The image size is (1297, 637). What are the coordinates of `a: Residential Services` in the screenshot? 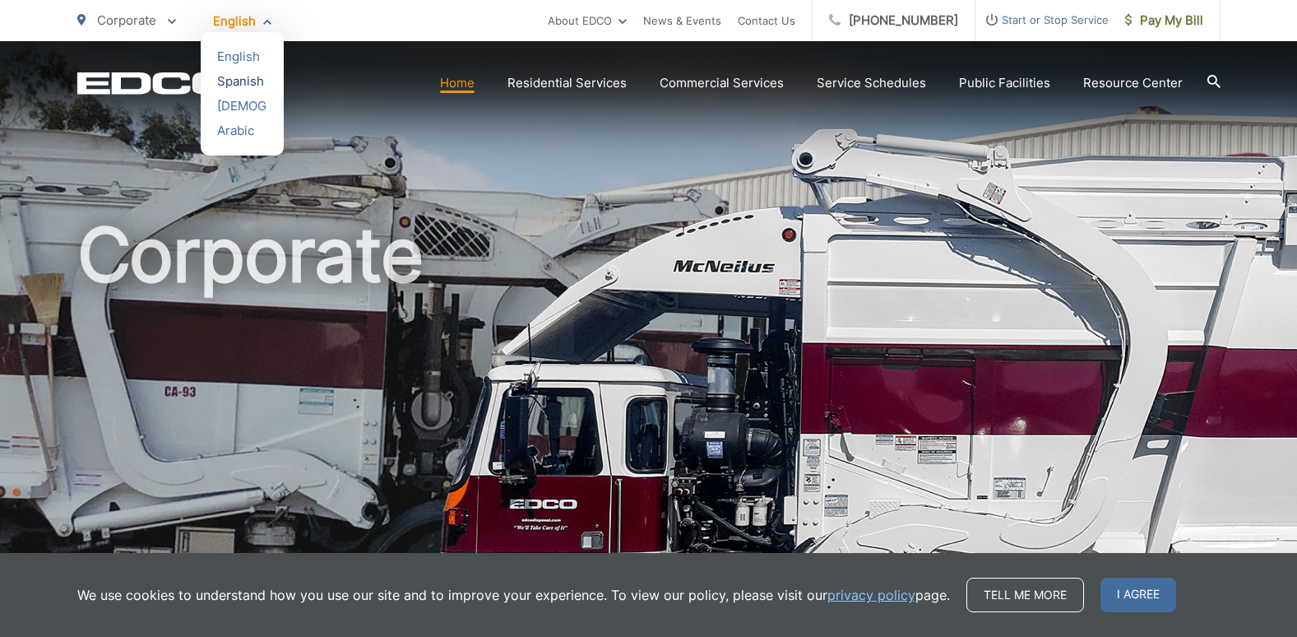 It's located at (567, 83).